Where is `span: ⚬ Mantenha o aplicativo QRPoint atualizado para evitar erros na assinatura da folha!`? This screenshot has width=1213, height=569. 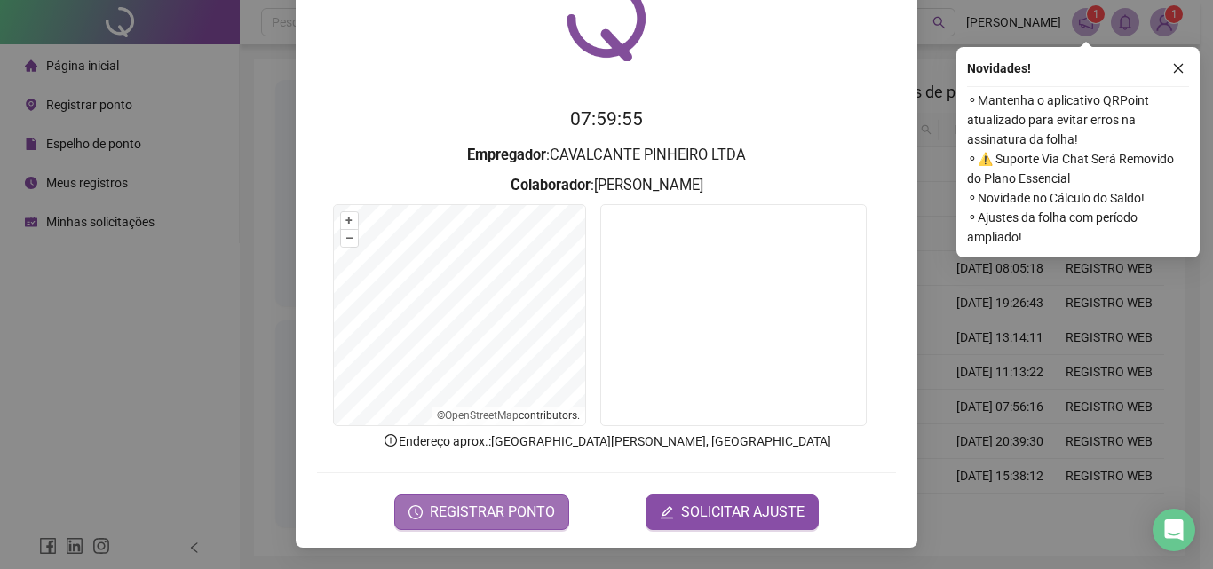
span: ⚬ Mantenha o aplicativo QRPoint atualizado para evitar erros na assinatura da folha! is located at coordinates (1078, 120).